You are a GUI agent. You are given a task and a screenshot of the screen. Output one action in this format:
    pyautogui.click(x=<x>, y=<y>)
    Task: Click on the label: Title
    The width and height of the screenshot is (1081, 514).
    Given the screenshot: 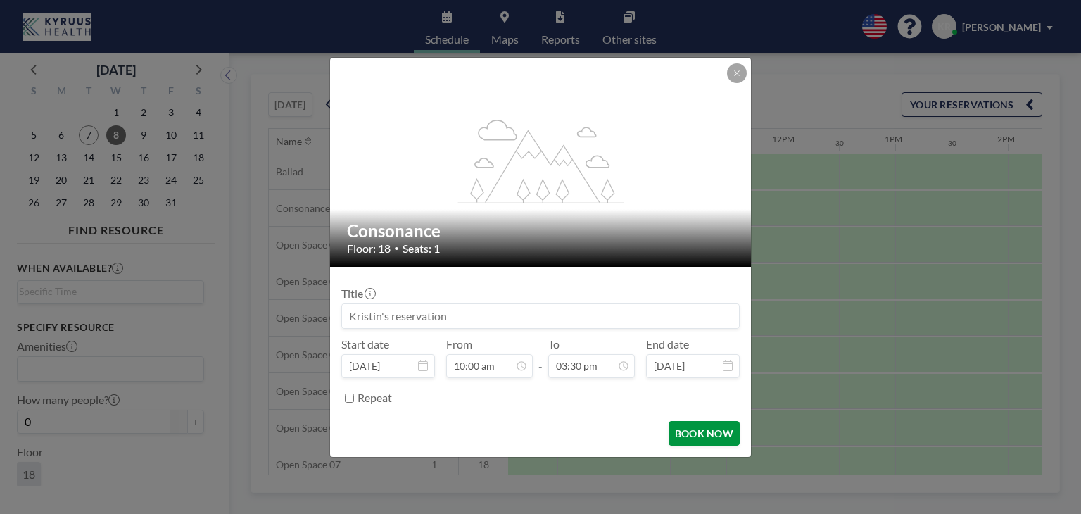 What is the action you would take?
    pyautogui.click(x=357, y=293)
    